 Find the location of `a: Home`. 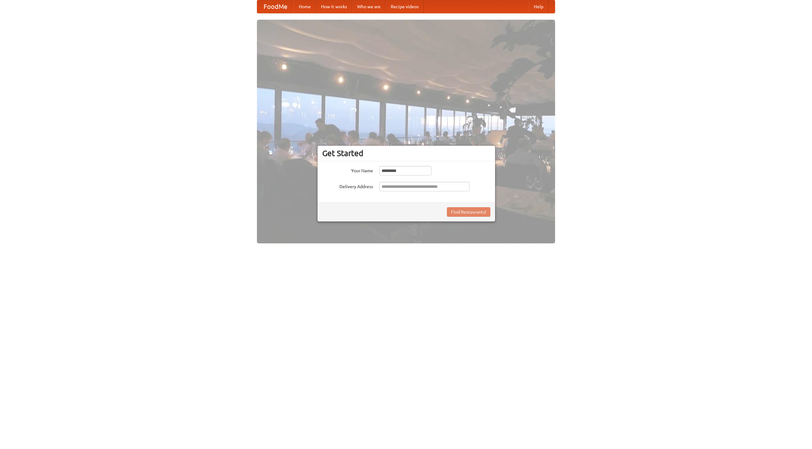

a: Home is located at coordinates (305, 7).